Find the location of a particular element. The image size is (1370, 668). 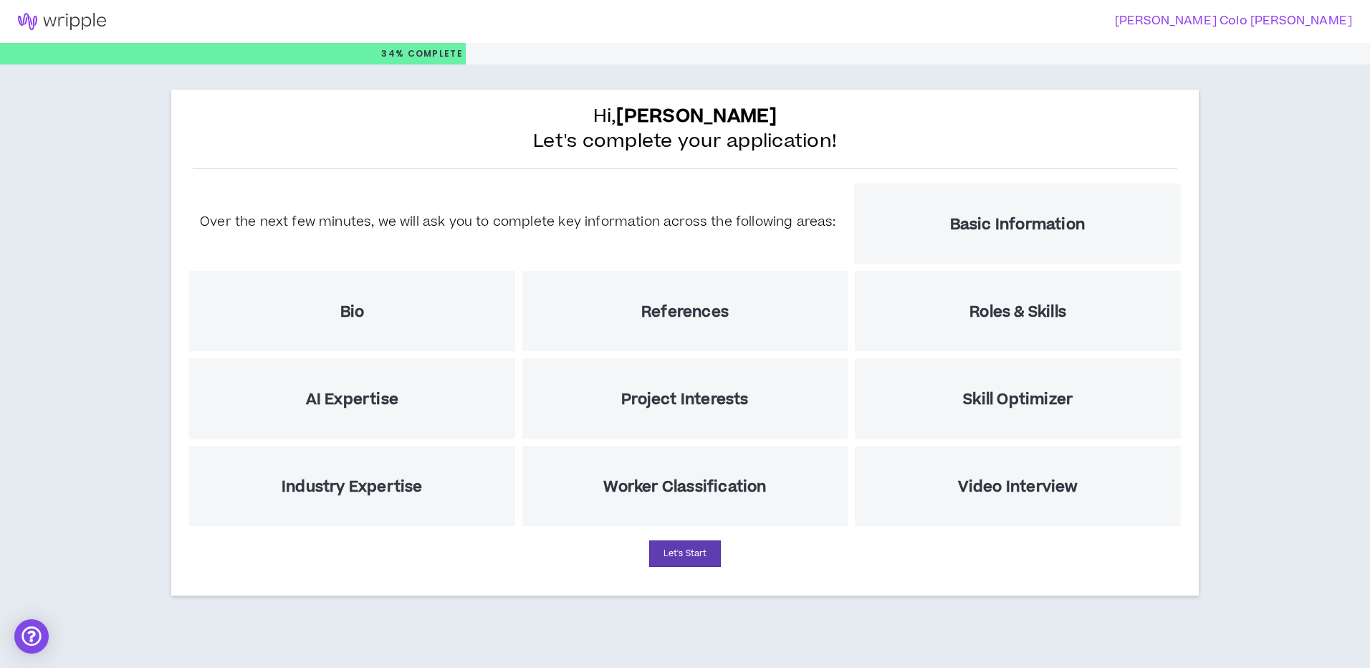

h5: Roles & Skills is located at coordinates (1018, 312).